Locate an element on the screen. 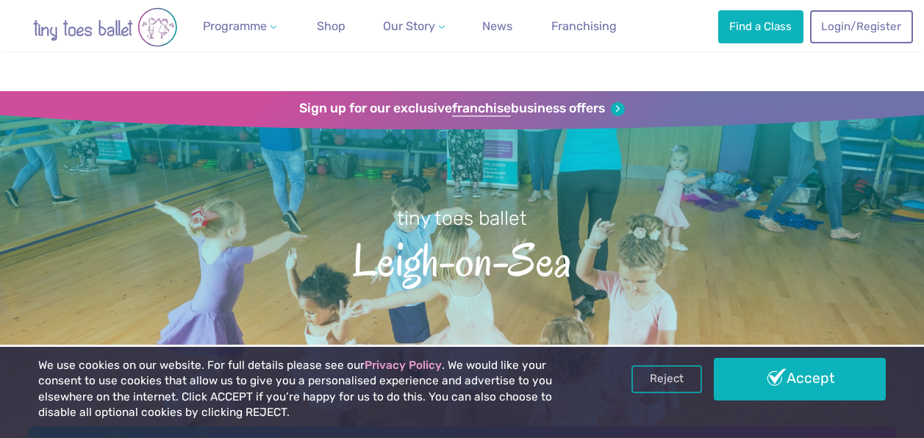 This screenshot has width=924, height=438. a: Accept is located at coordinates (800, 379).